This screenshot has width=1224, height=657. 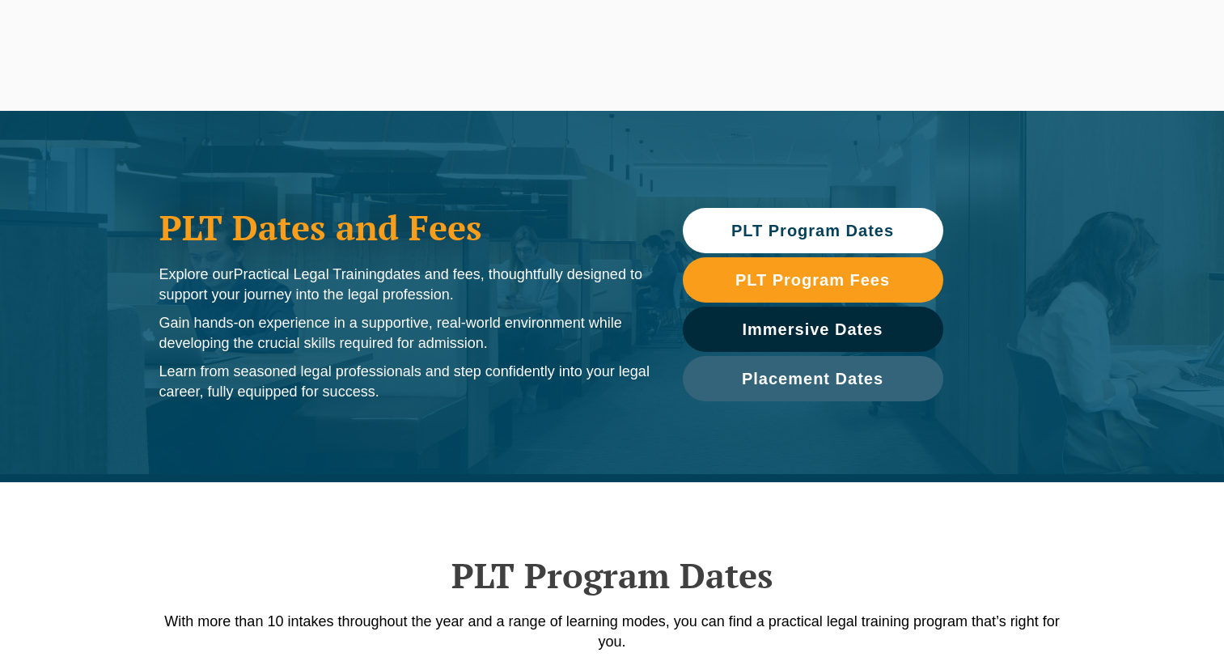 What do you see at coordinates (404, 285) in the screenshot?
I see `p: Explore our dates and fees, thoughtfully designed to support your journey into the legal profession.` at bounding box center [404, 285].